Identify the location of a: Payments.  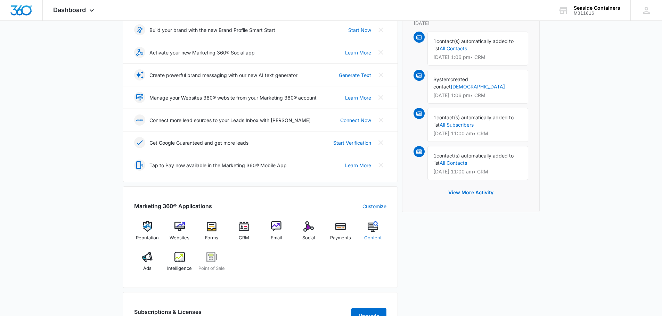
(340, 234).